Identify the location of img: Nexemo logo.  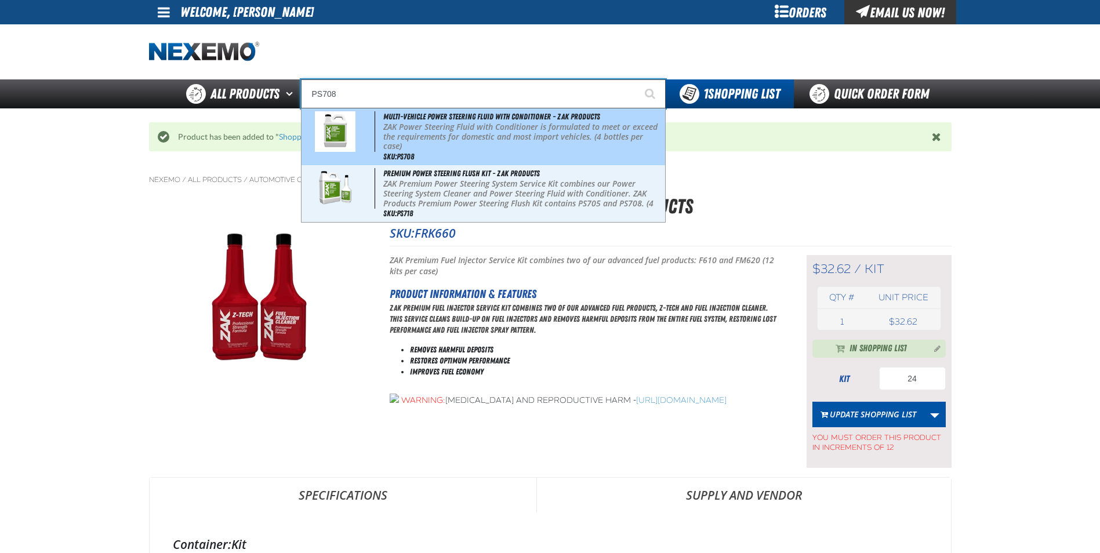
(204, 52).